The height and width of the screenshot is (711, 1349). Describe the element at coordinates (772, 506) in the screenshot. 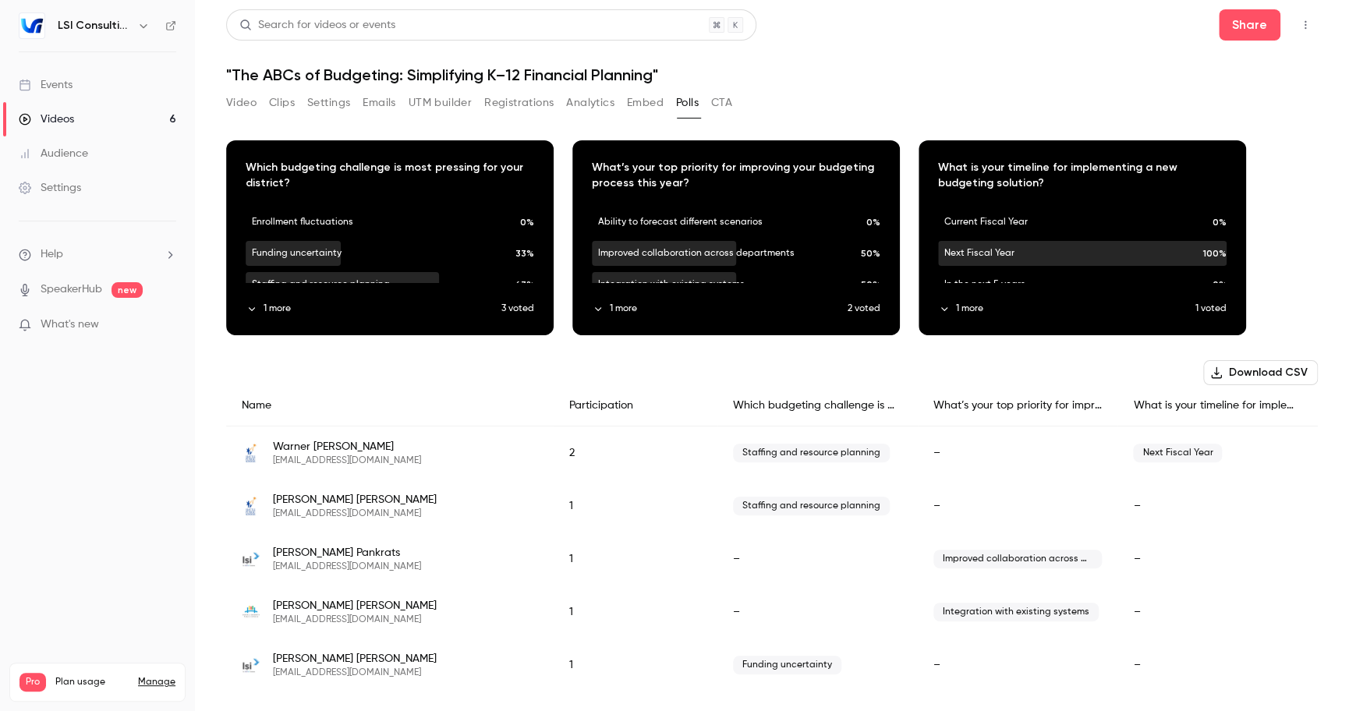

I see `div: acjanuzzi@seattleschools.org` at that location.